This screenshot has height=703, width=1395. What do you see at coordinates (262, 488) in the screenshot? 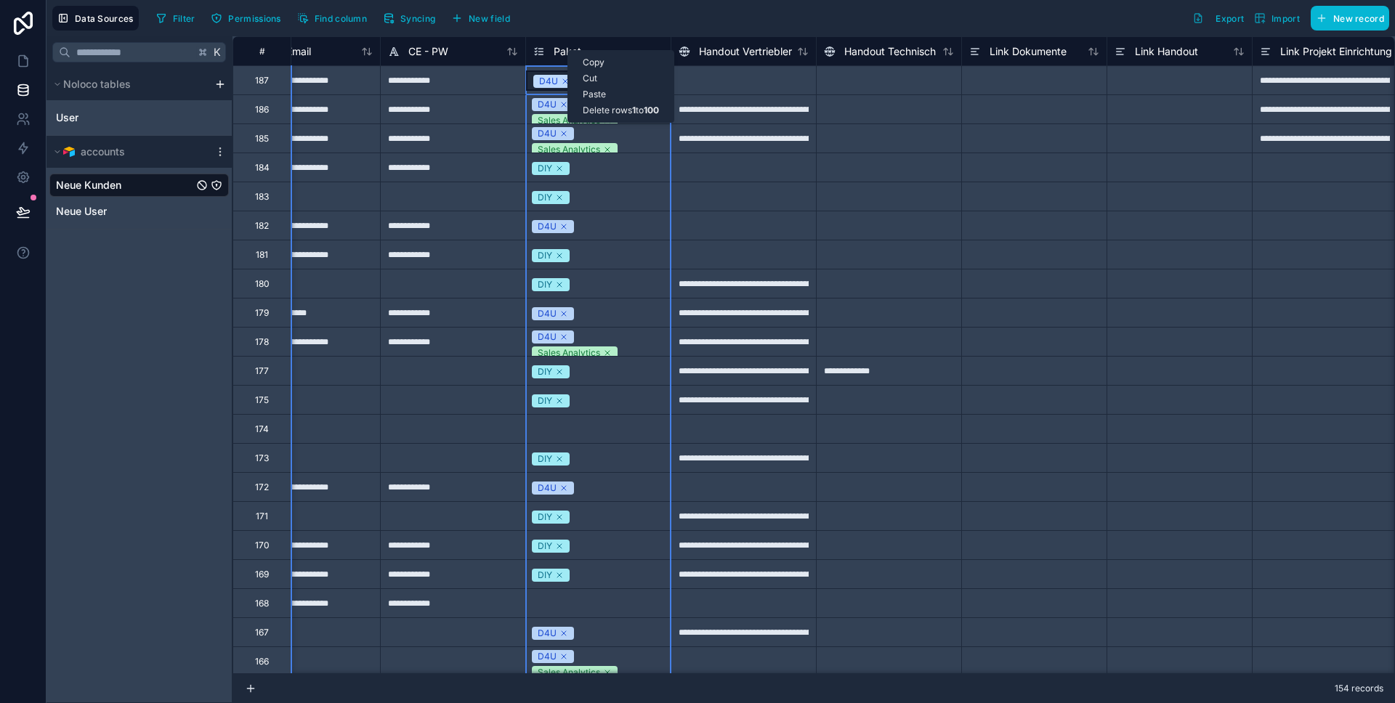
I see `div: 172` at bounding box center [262, 488].